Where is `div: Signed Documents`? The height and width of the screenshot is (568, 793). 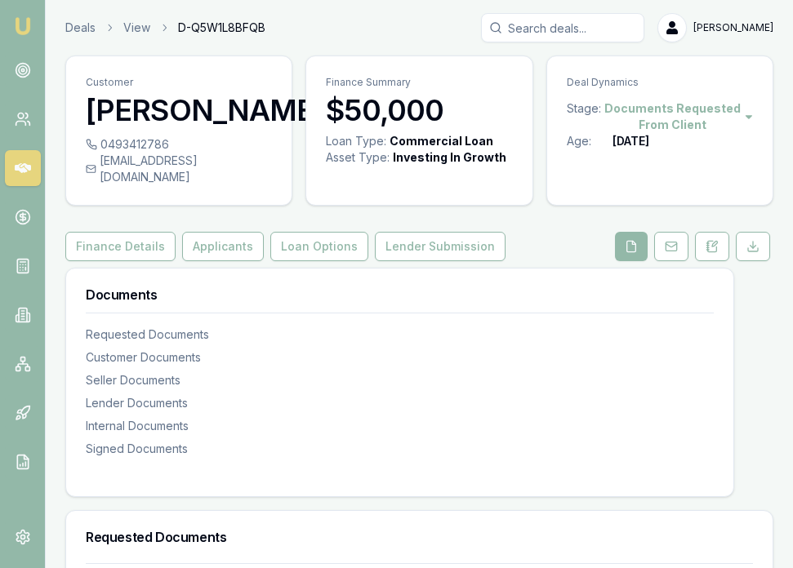
div: Signed Documents is located at coordinates (399, 449).